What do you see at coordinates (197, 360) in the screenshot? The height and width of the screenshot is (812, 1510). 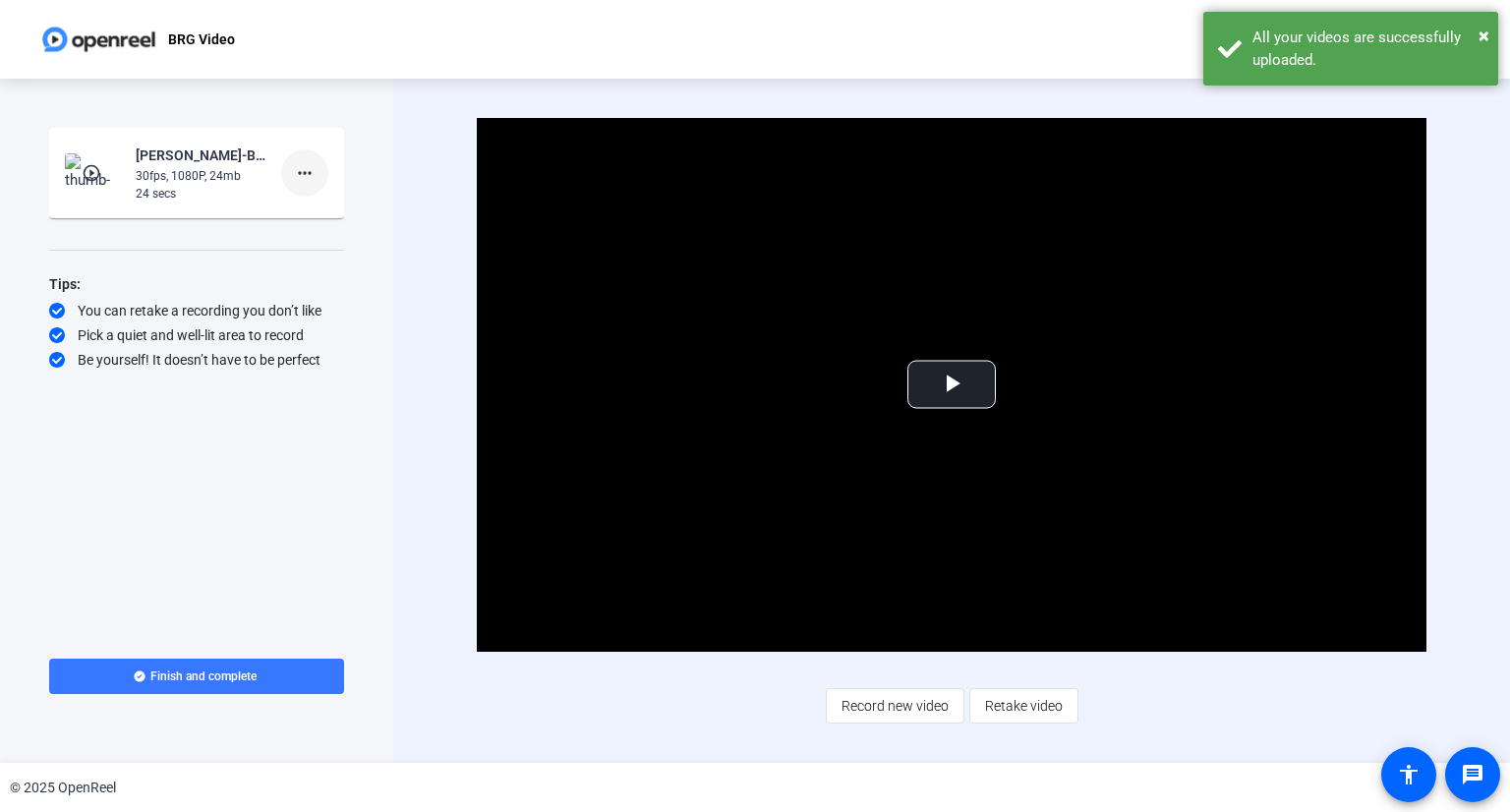 I see `div: Be yourself! It doesn’t have to be perfect` at bounding box center [197, 360].